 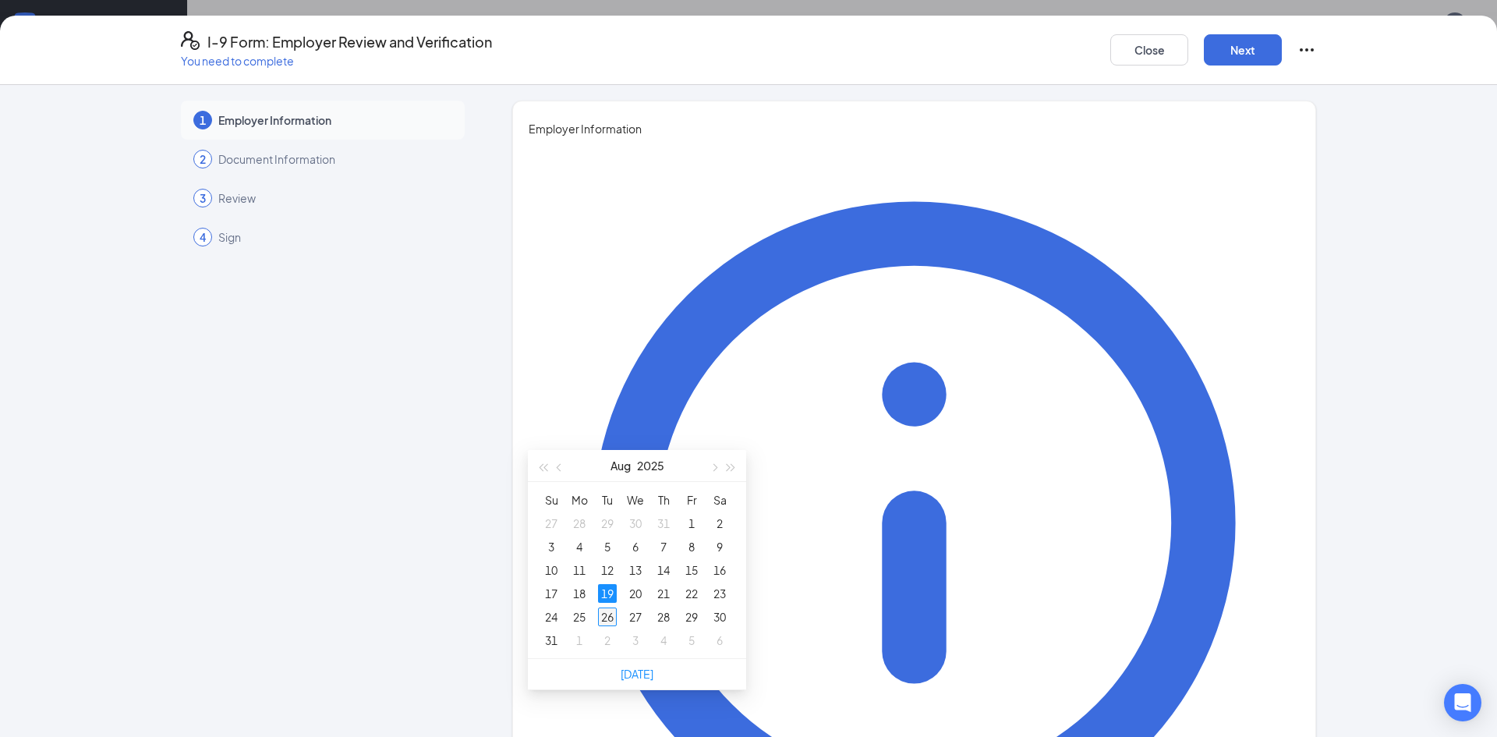 I want to click on div: 19, so click(x=608, y=594).